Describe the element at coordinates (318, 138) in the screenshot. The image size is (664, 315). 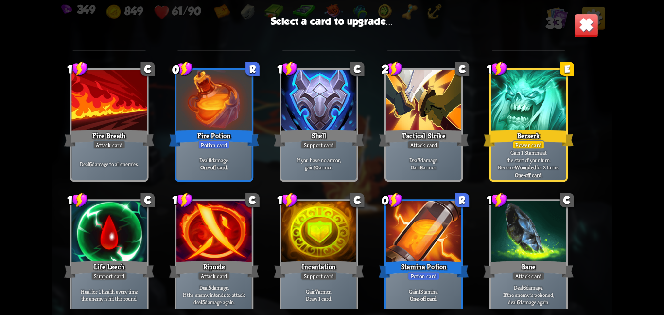
I see `div: Shell` at that location.